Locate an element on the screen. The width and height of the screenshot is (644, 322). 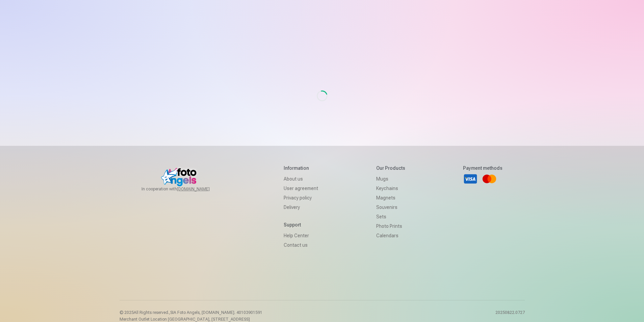
a: Privacy policy is located at coordinates (301, 198).